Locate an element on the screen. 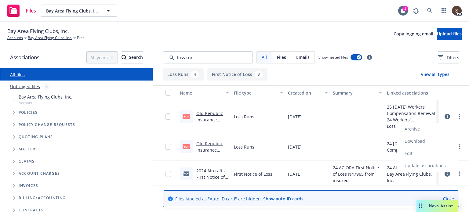  span: 24 AC ORA First Notice of Loss N47965 from insured is located at coordinates (358, 174).